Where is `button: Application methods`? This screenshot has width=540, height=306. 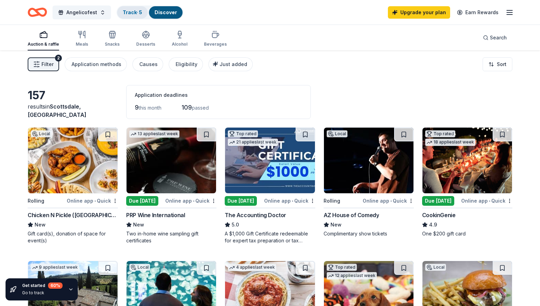
button: Application methods is located at coordinates (96, 64).